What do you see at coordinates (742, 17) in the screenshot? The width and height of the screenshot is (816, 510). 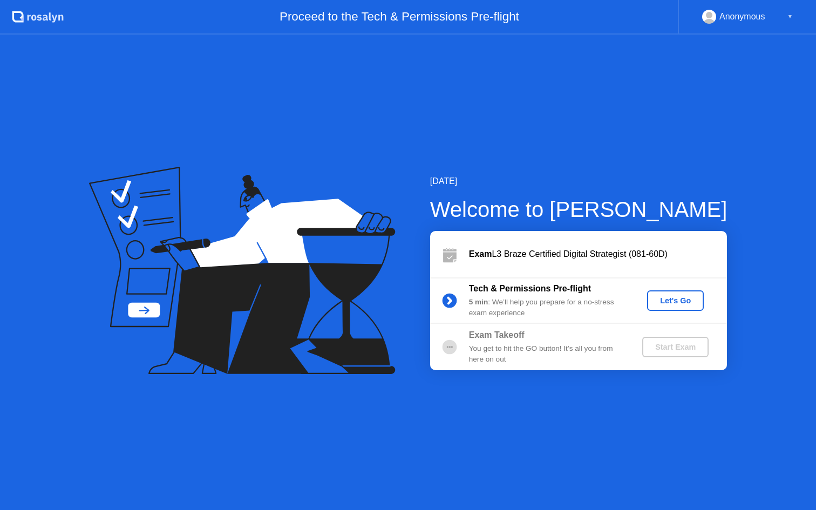 I see `div: Anonymous` at bounding box center [742, 17].